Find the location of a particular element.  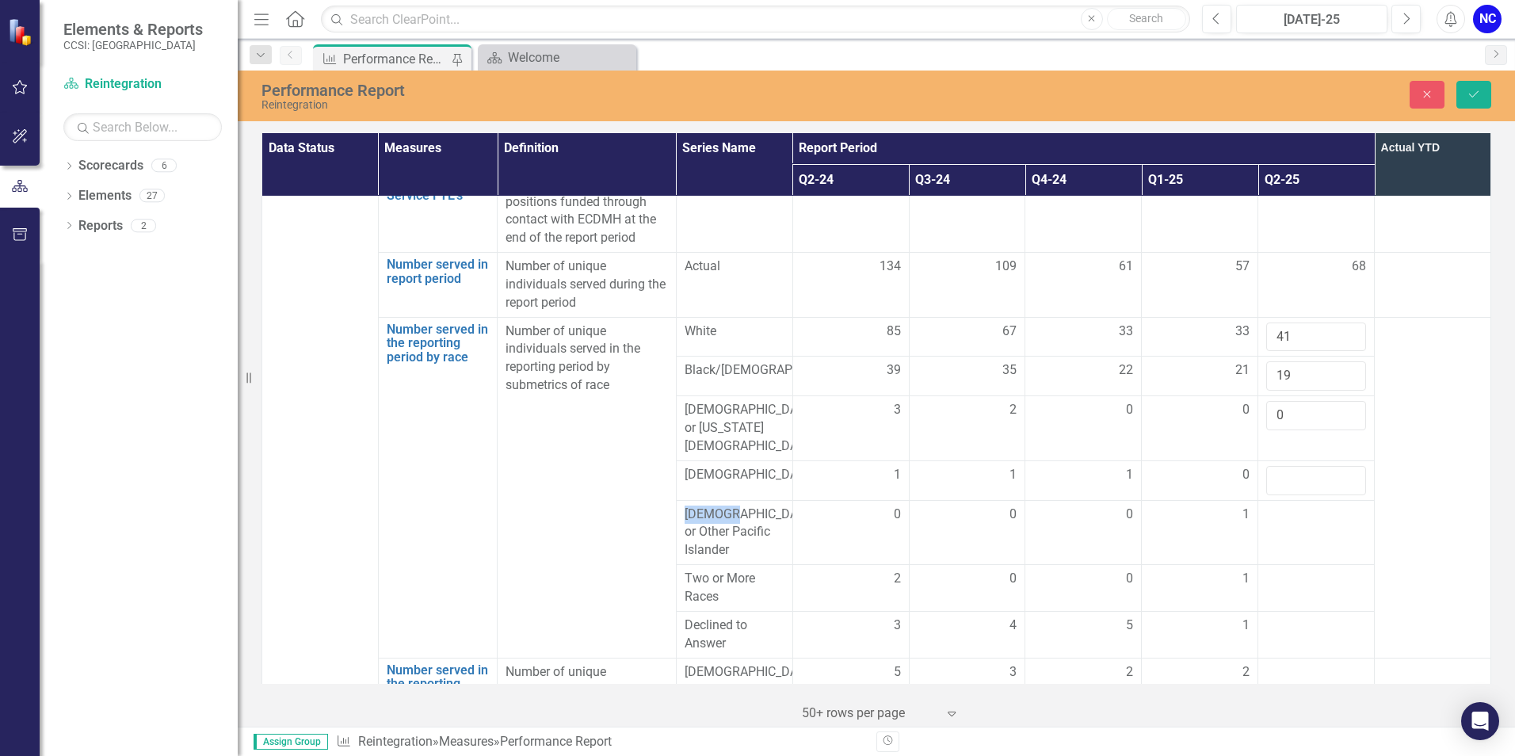

a: Number served in the reporting period by ethnicity is located at coordinates (437, 691).